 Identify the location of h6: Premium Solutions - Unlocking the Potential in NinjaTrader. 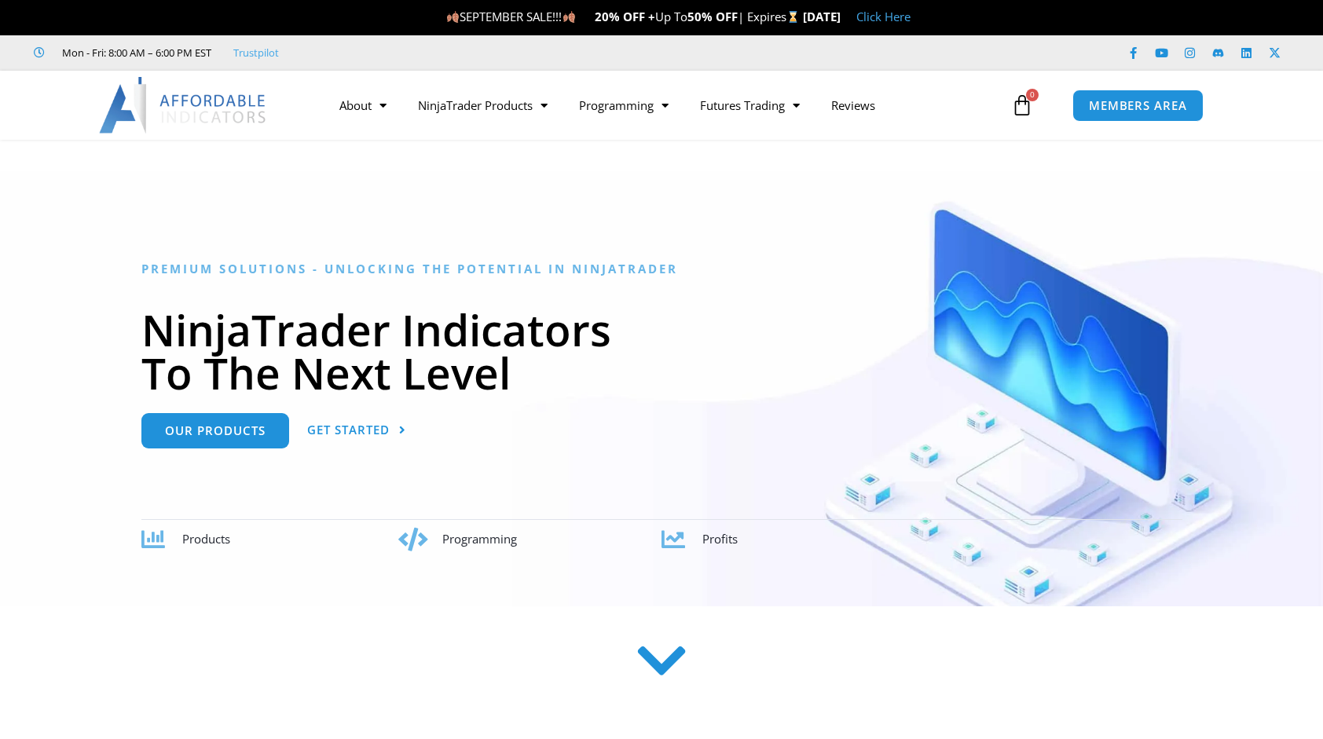
(662, 269).